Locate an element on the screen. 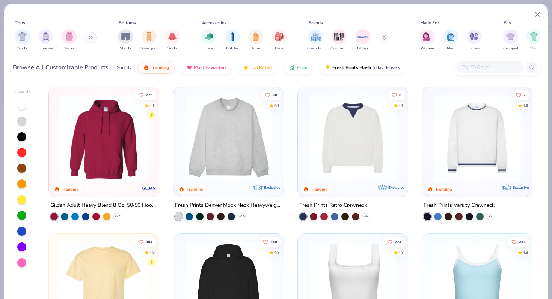  span: Fresh Prints is located at coordinates (316, 48).